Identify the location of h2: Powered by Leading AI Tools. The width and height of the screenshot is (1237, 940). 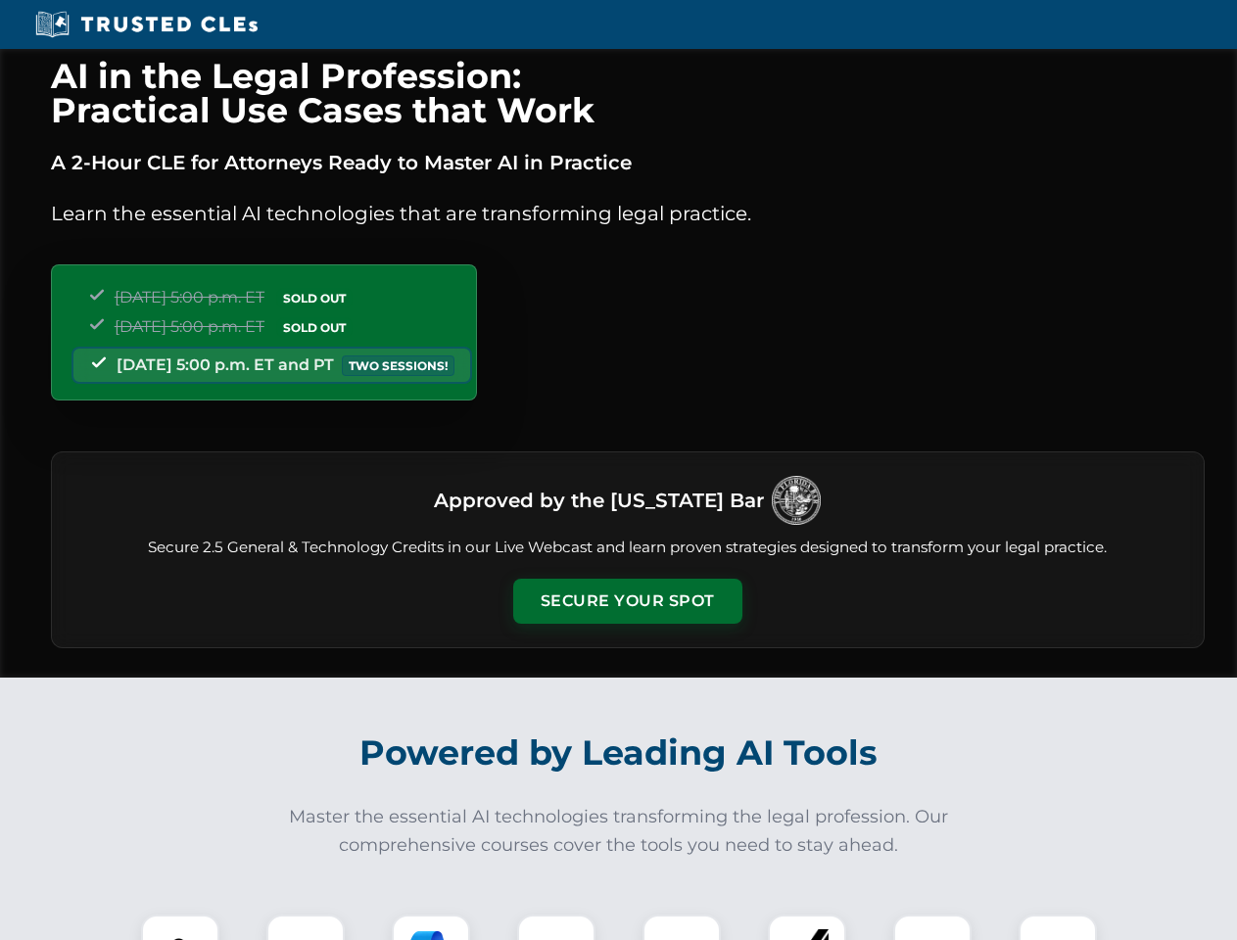
(619, 753).